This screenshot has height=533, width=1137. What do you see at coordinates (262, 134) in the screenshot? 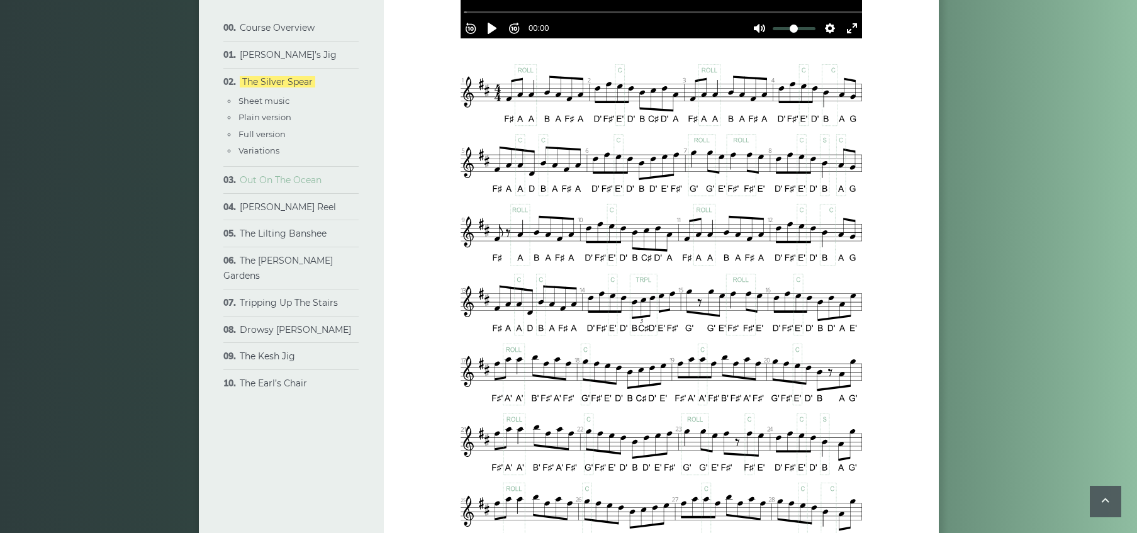
I see `a: Full version` at bounding box center [262, 134].